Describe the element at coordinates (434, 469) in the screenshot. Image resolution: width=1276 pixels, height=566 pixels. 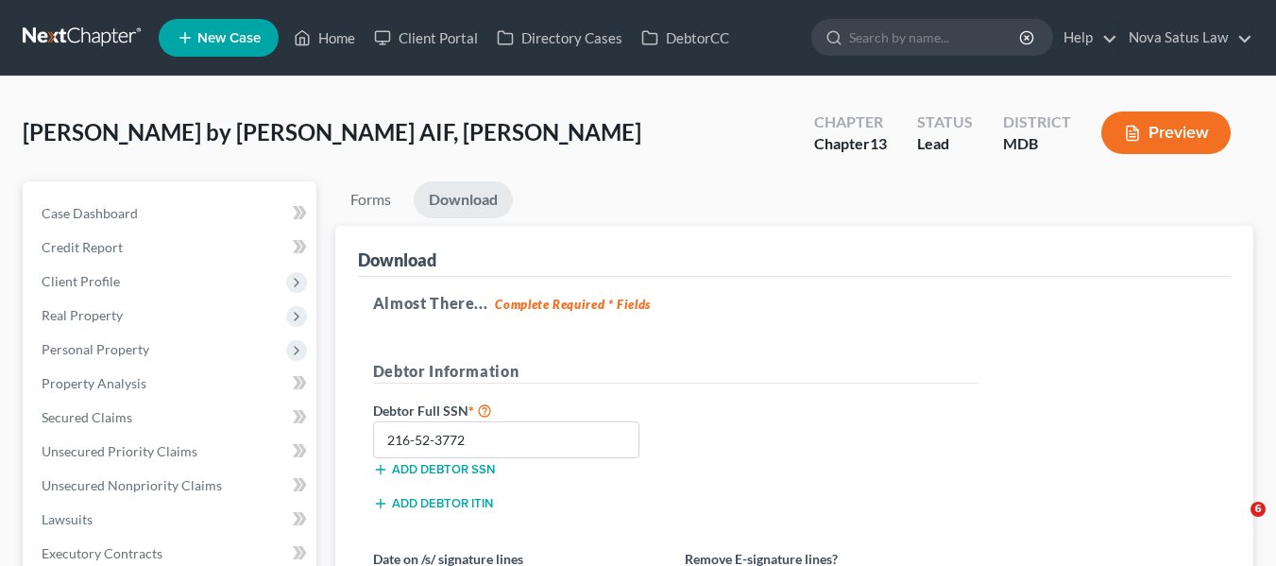
I see `button: Add debtor SSN` at that location.